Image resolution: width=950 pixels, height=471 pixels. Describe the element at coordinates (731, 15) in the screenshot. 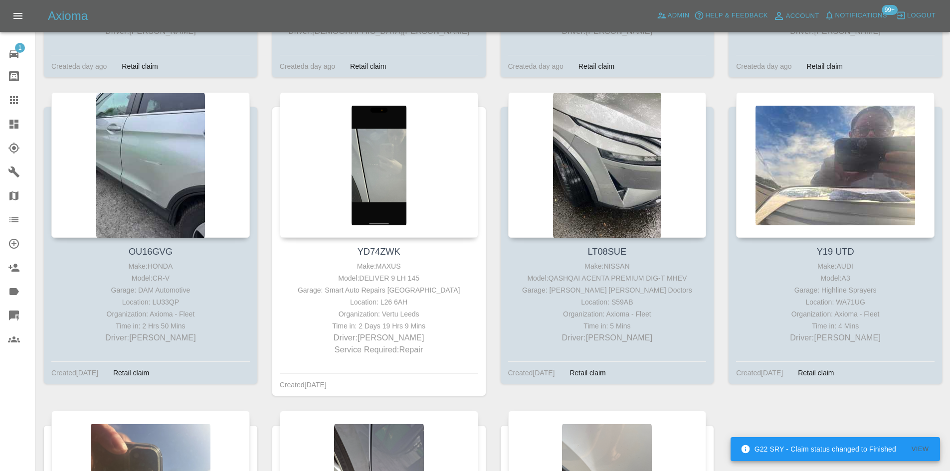

I see `button: Help & Feedback` at that location.